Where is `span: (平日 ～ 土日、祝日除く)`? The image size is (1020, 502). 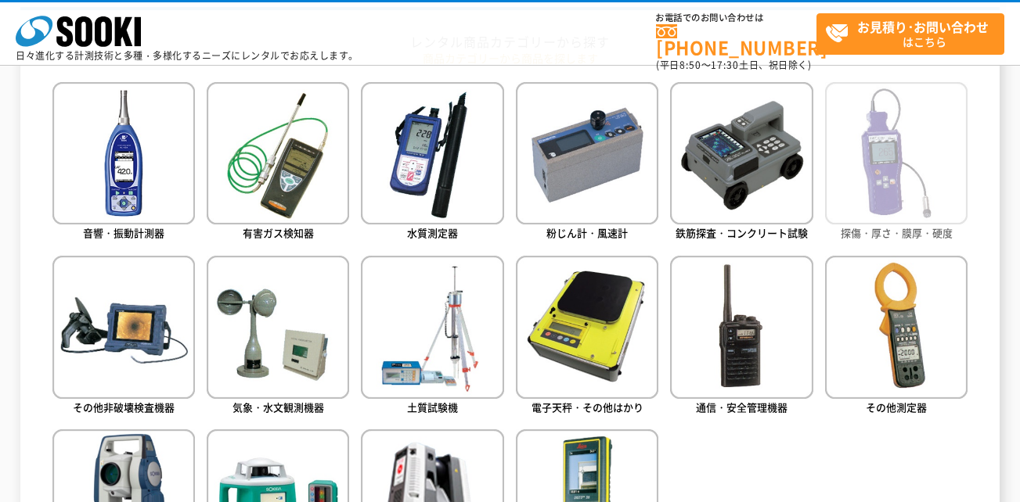 span: (平日 ～ 土日、祝日除く) is located at coordinates (733, 65).